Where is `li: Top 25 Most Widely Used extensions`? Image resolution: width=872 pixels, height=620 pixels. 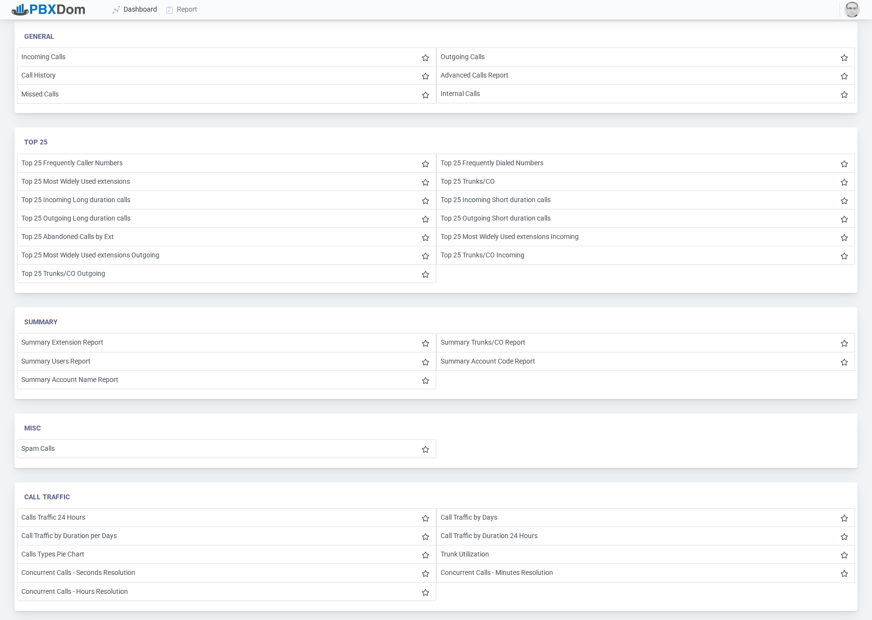
li: Top 25 Most Widely Used extensions is located at coordinates (226, 181).